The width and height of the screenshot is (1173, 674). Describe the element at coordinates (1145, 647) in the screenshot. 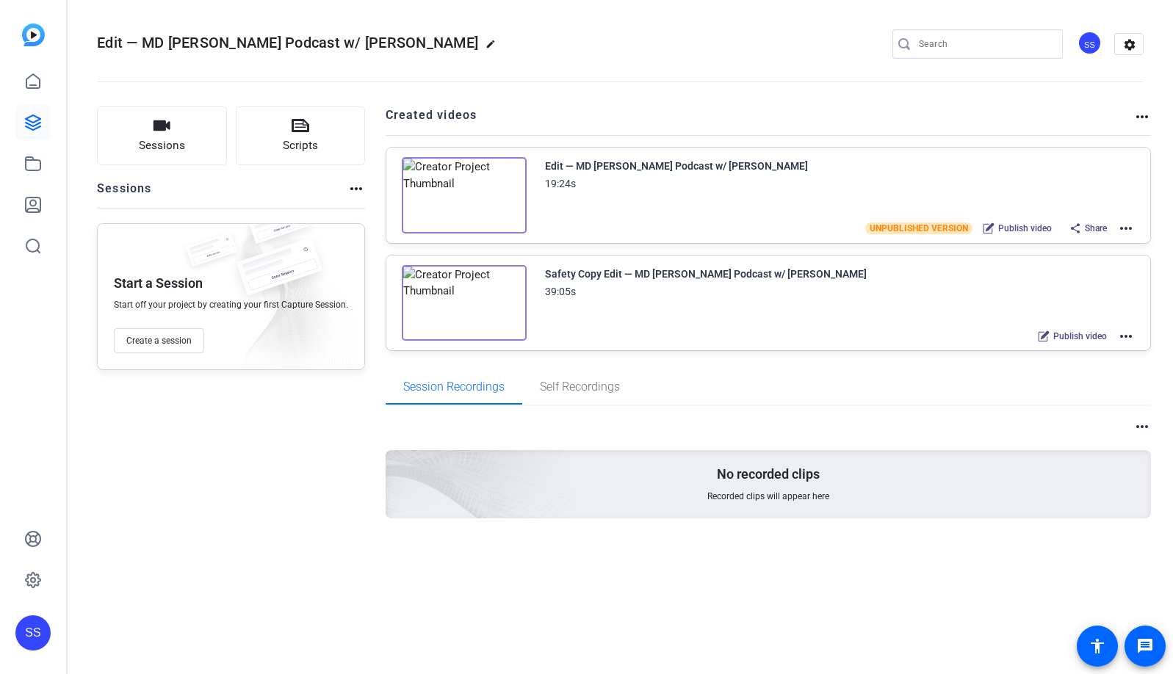

I see `mat-icon: message` at that location.